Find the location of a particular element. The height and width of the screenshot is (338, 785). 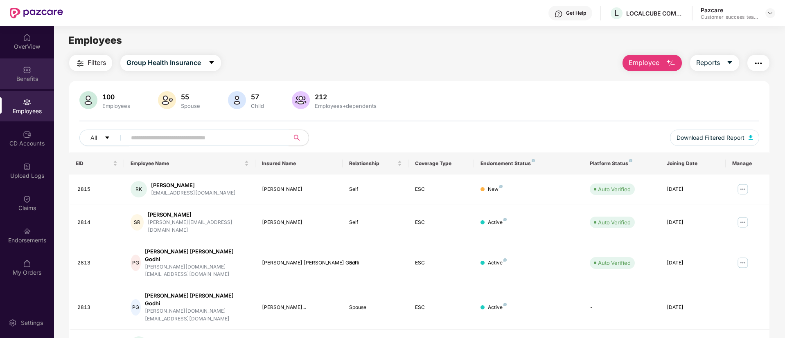

button: Allcaret-down is located at coordinates (104, 138).